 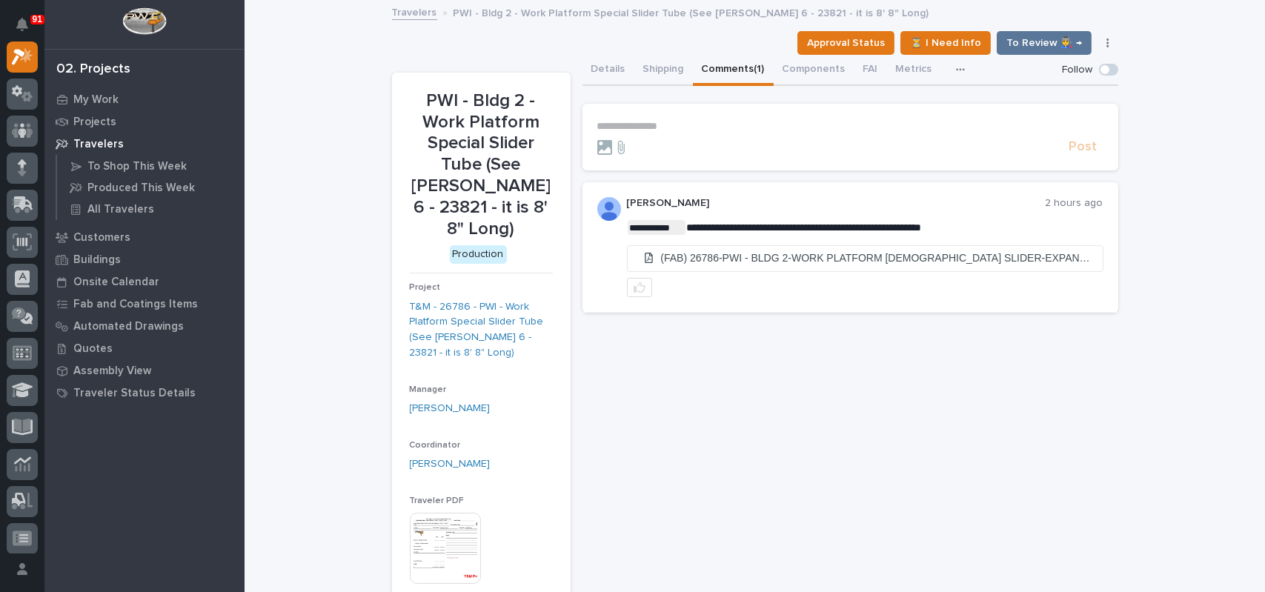 I want to click on p: Automated Drawings, so click(x=128, y=327).